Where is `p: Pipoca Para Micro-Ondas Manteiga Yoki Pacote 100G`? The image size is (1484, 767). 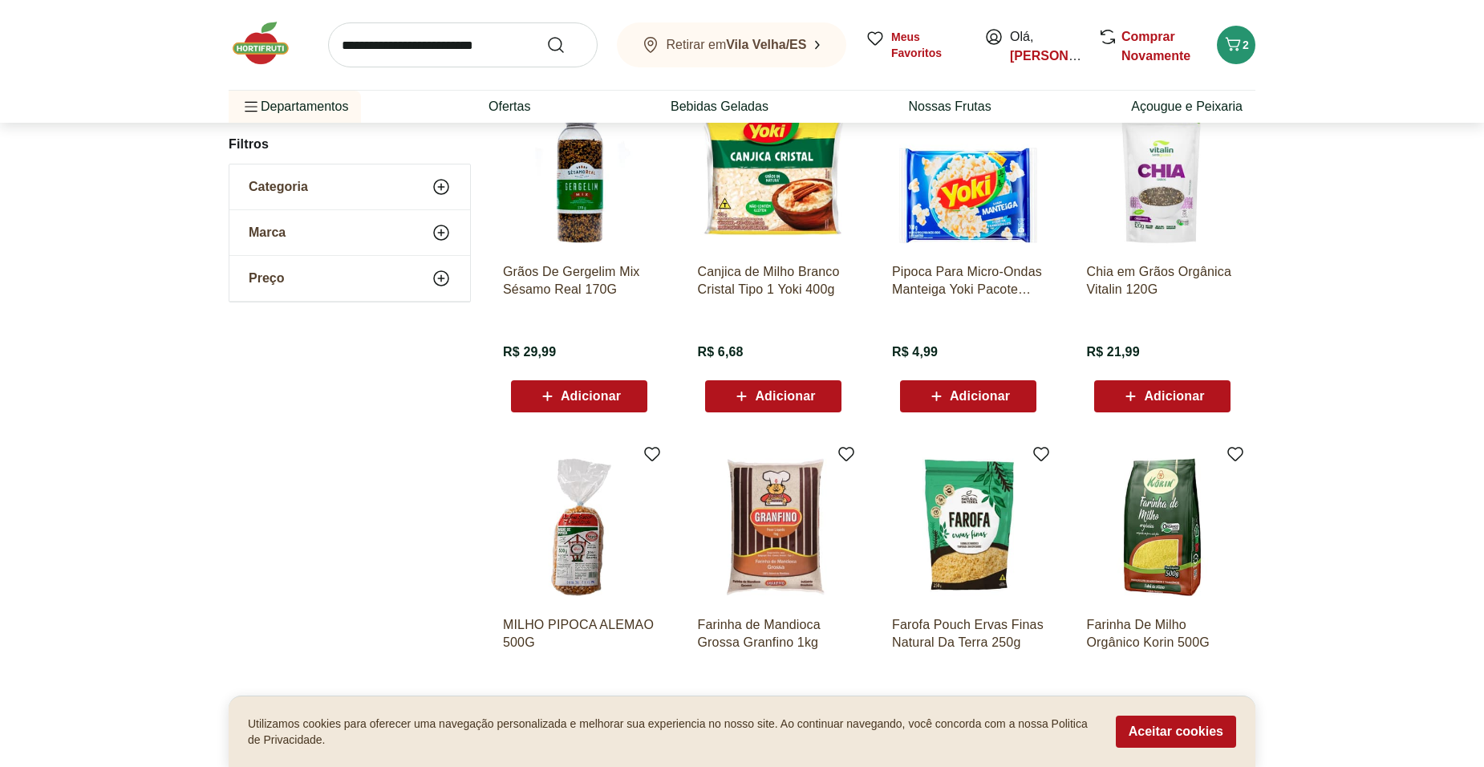
p: Pipoca Para Micro-Ondas Manteiga Yoki Pacote 100G is located at coordinates (968, 281).